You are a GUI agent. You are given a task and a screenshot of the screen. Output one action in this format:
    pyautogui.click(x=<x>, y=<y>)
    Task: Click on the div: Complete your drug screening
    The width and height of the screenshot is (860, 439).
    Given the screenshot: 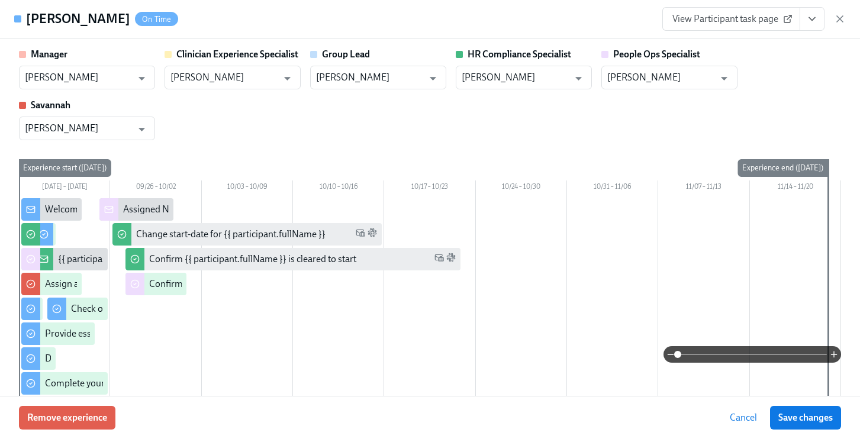 What is the action you would take?
    pyautogui.click(x=106, y=384)
    